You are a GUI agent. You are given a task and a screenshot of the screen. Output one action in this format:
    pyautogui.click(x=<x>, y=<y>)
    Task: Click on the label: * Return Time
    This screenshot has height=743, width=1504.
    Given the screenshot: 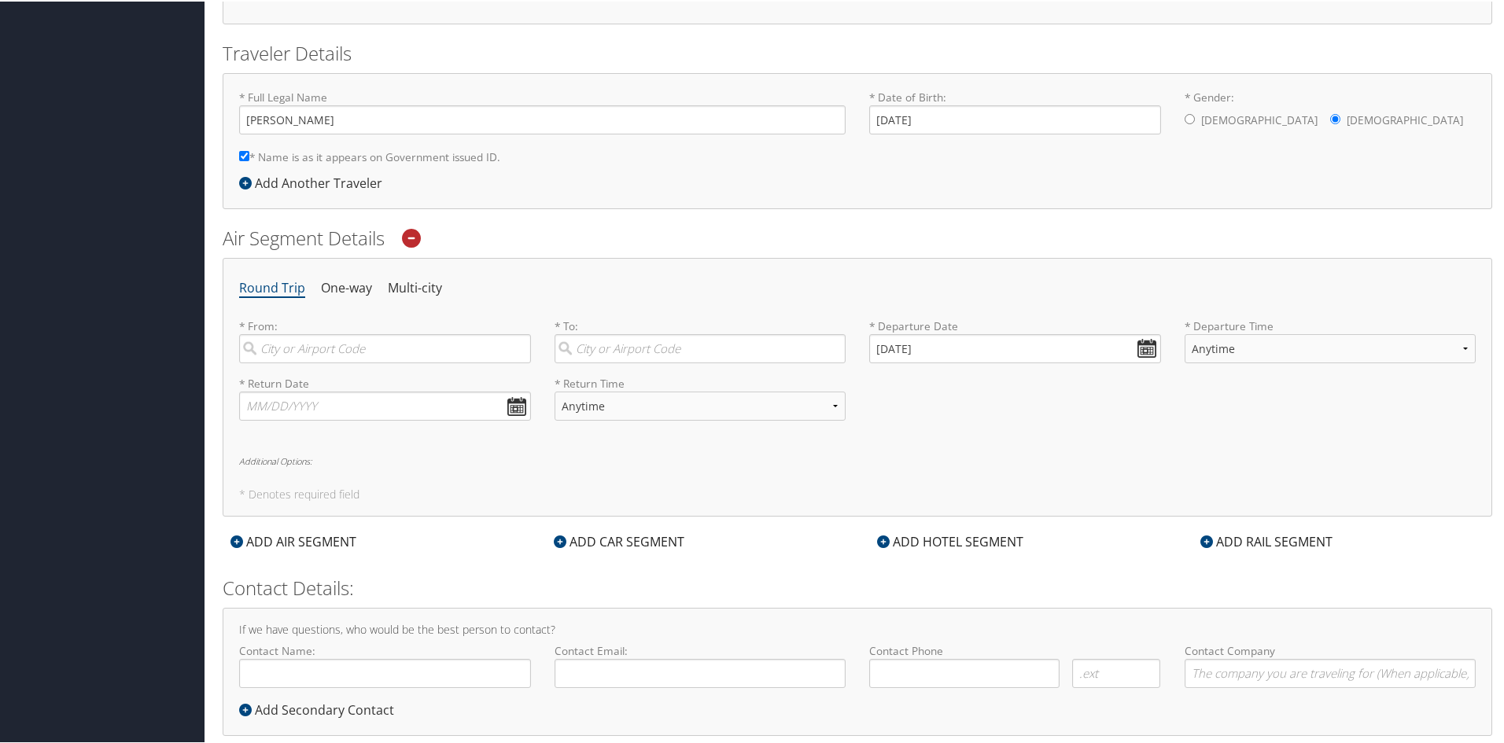 What is the action you would take?
    pyautogui.click(x=700, y=382)
    